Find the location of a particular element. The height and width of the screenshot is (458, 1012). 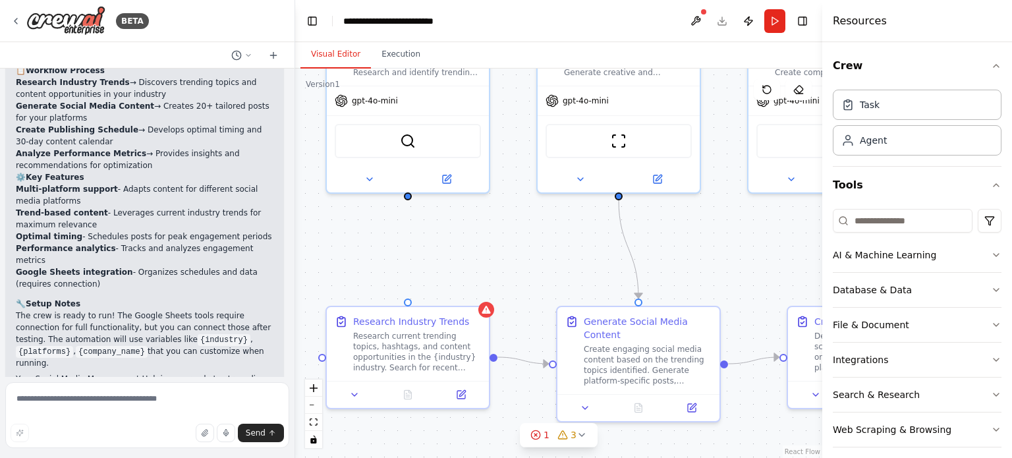

button: zoom out is located at coordinates (314, 405).